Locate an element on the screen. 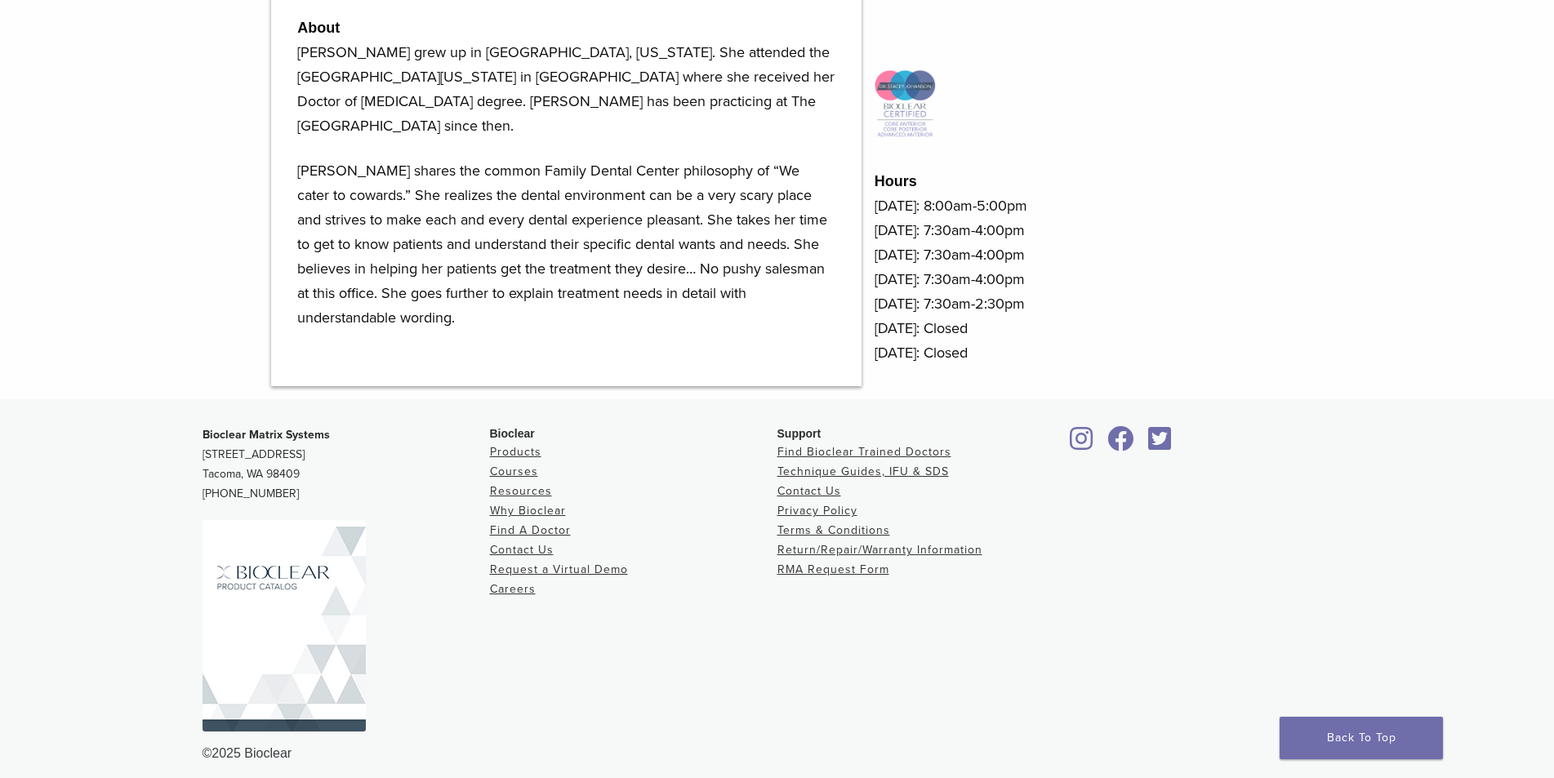  strong: Bioclear Matrix Systems is located at coordinates (266, 434).